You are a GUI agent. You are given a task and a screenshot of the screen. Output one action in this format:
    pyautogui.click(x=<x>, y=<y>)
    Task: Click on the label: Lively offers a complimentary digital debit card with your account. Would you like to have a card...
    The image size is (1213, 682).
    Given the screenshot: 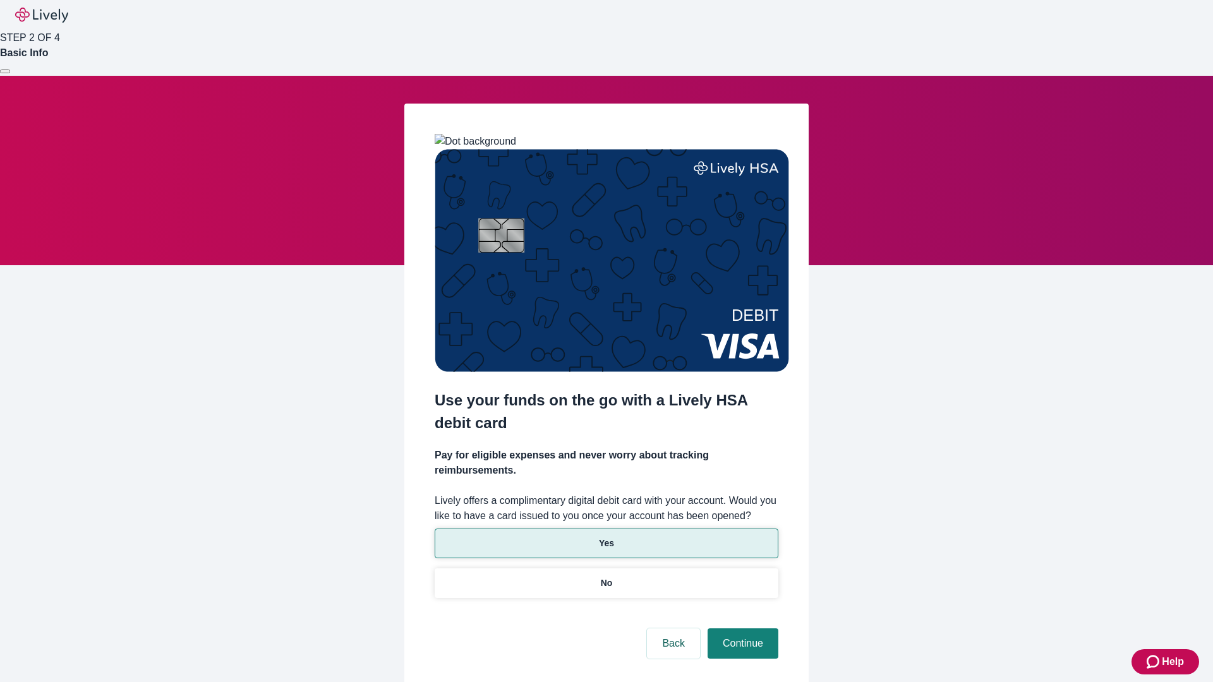 What is the action you would take?
    pyautogui.click(x=606, y=509)
    